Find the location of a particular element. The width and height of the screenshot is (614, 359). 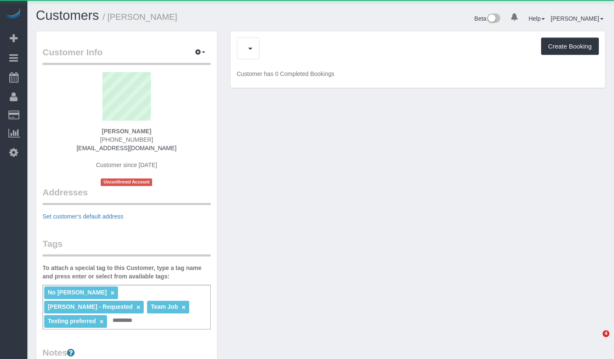

legend: Tags is located at coordinates (126, 247).